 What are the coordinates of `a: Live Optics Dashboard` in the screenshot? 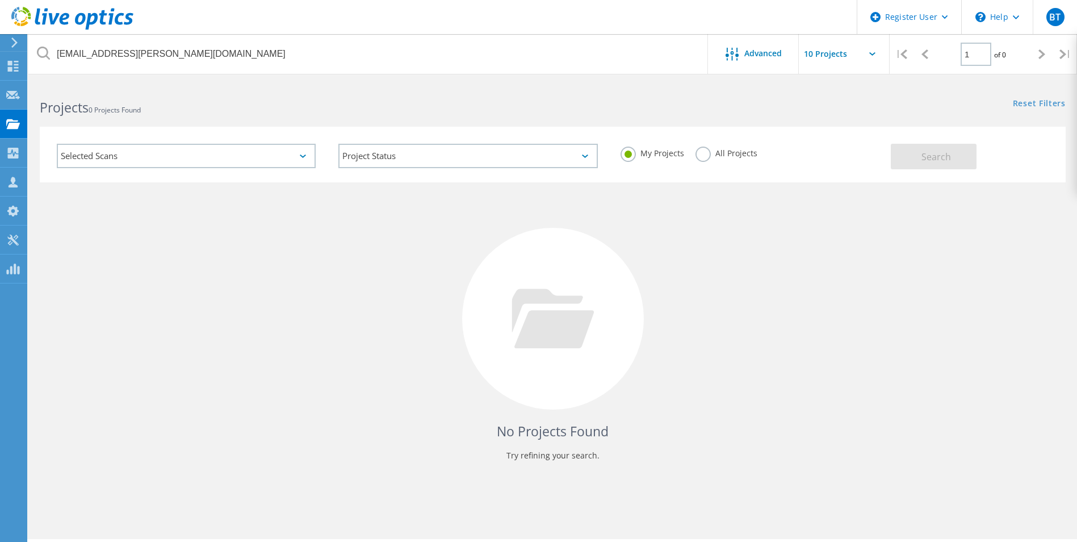 It's located at (72, 28).